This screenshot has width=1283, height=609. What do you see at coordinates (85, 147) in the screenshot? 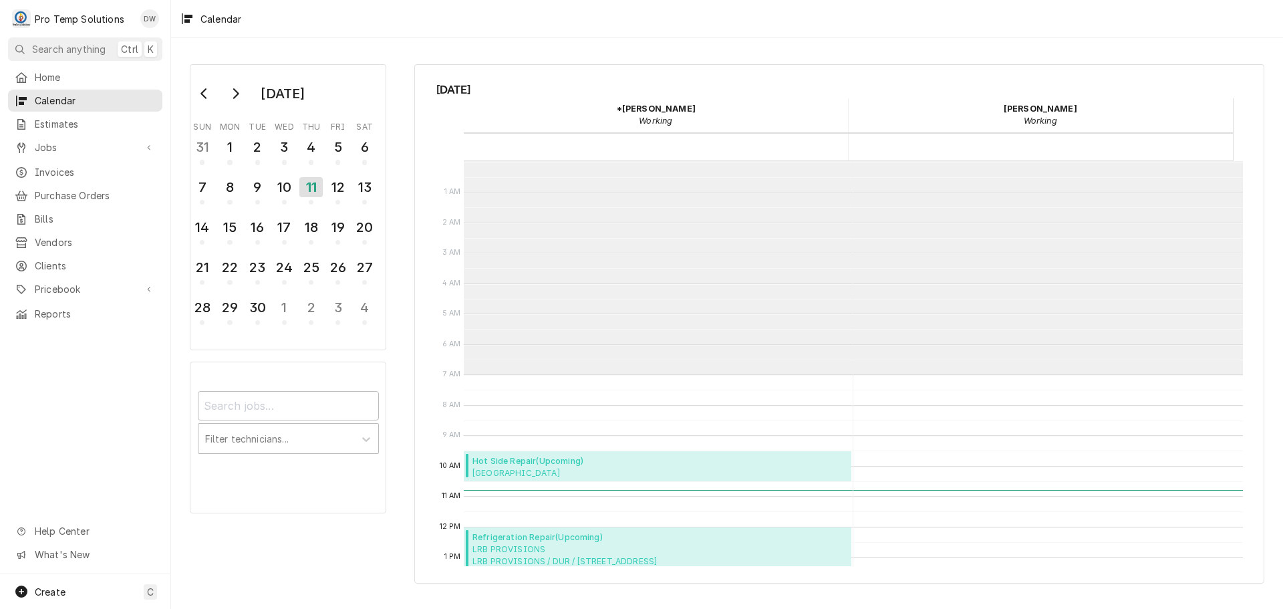
I see `span: Jobs` at bounding box center [85, 147].